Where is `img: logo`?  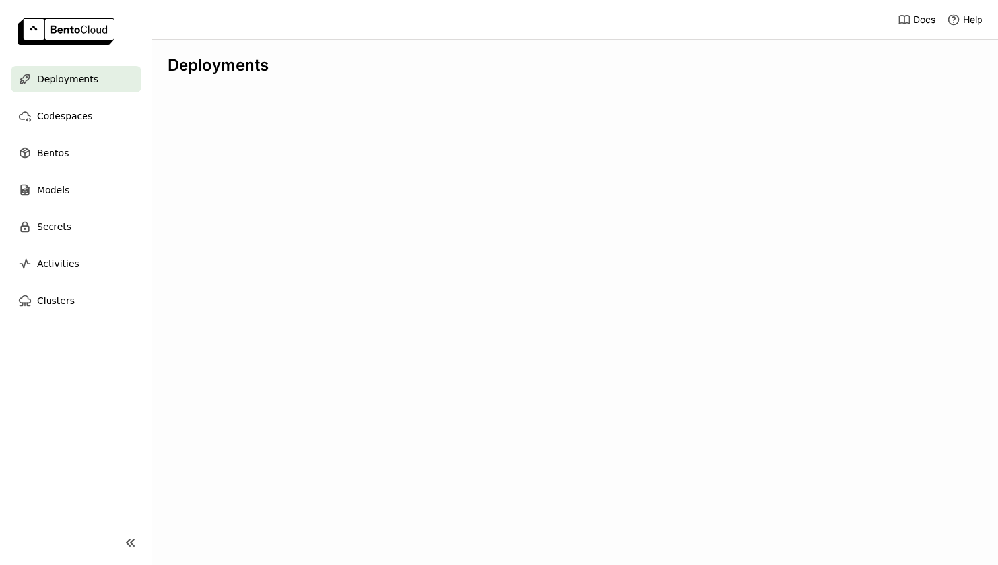 img: logo is located at coordinates (66, 32).